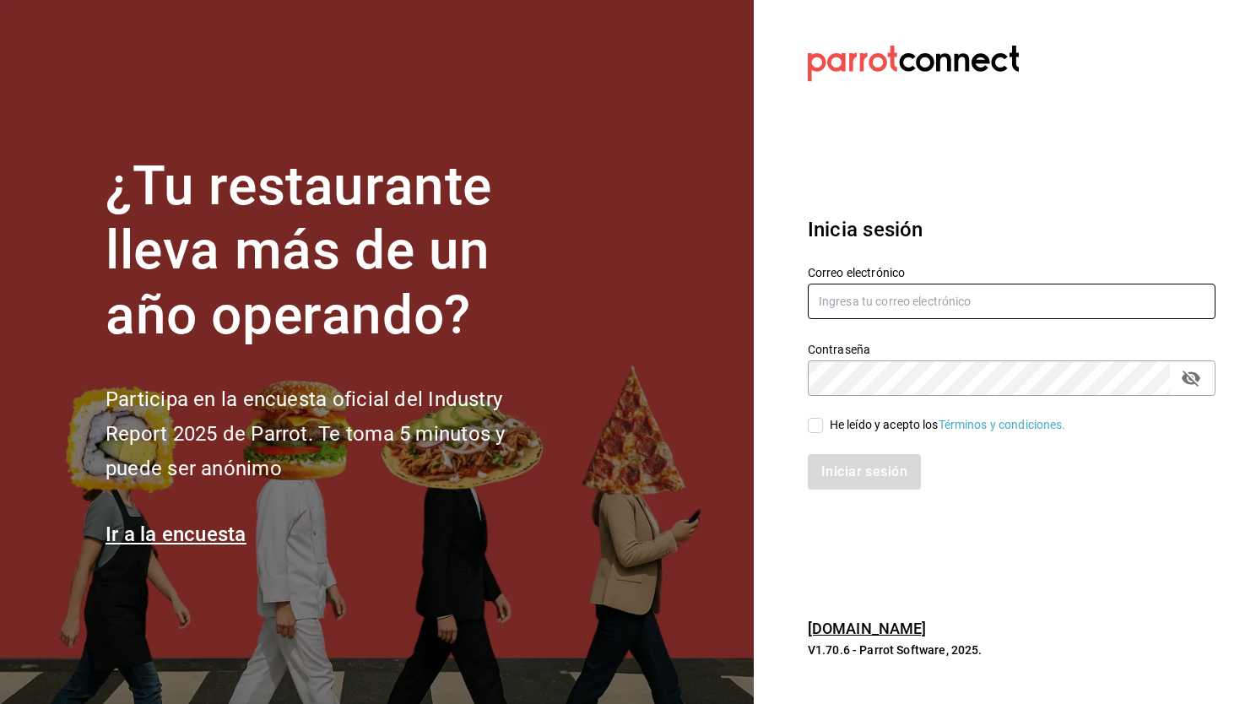 The height and width of the screenshot is (704, 1256). Describe the element at coordinates (1011, 272) in the screenshot. I see `label: Correo electrónico` at that location.